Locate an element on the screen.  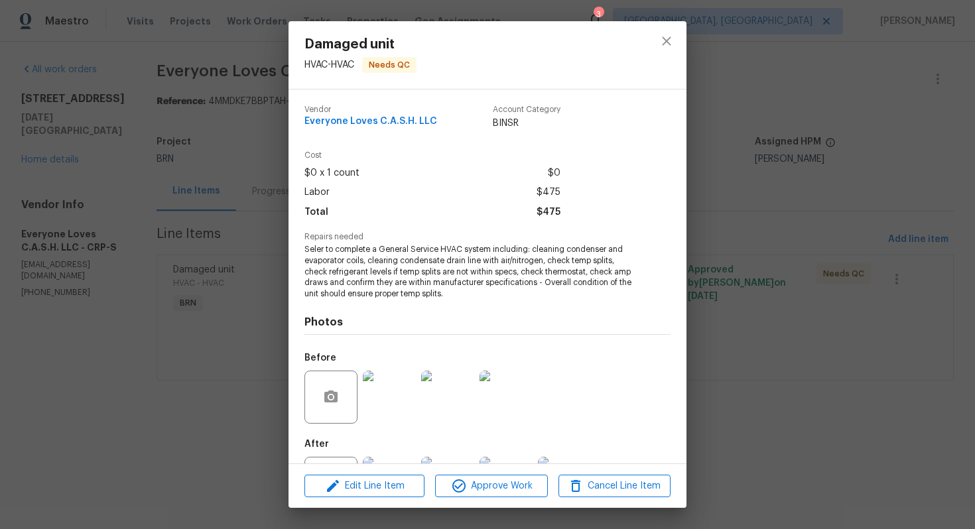
span: $0 is located at coordinates (554, 173).